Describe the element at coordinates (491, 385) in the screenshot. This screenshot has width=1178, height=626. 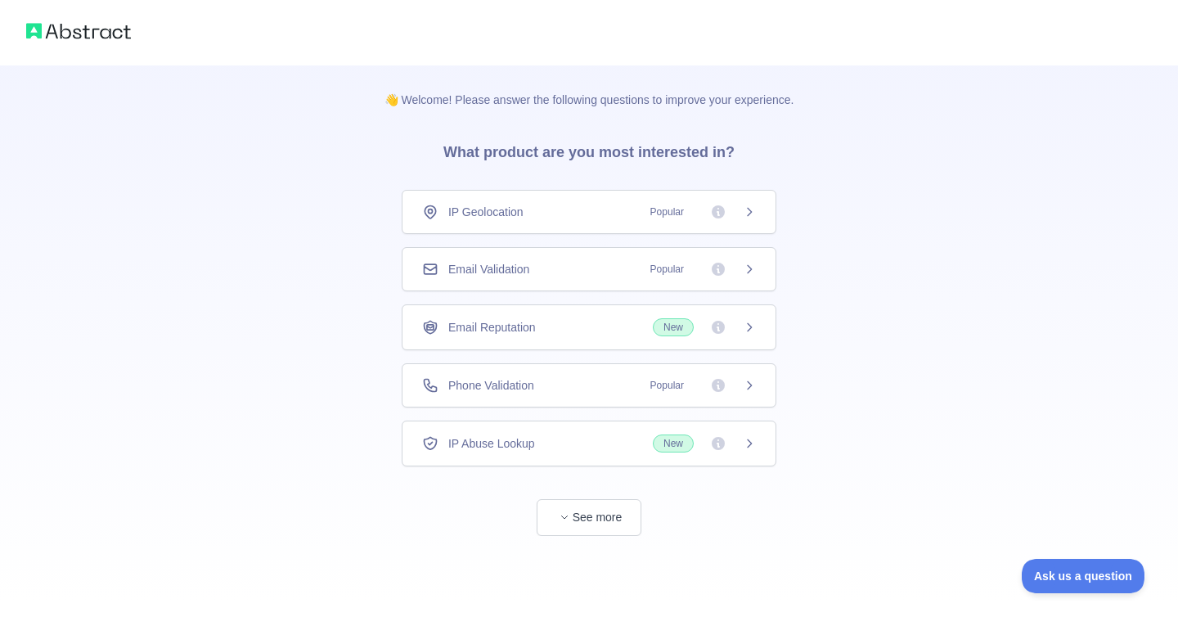
I see `span: Phone Validation` at that location.